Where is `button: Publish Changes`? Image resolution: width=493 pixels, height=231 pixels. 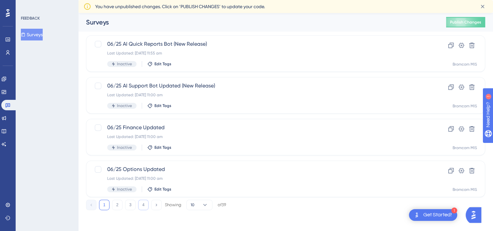 button: Publish Changes is located at coordinates (465, 22).